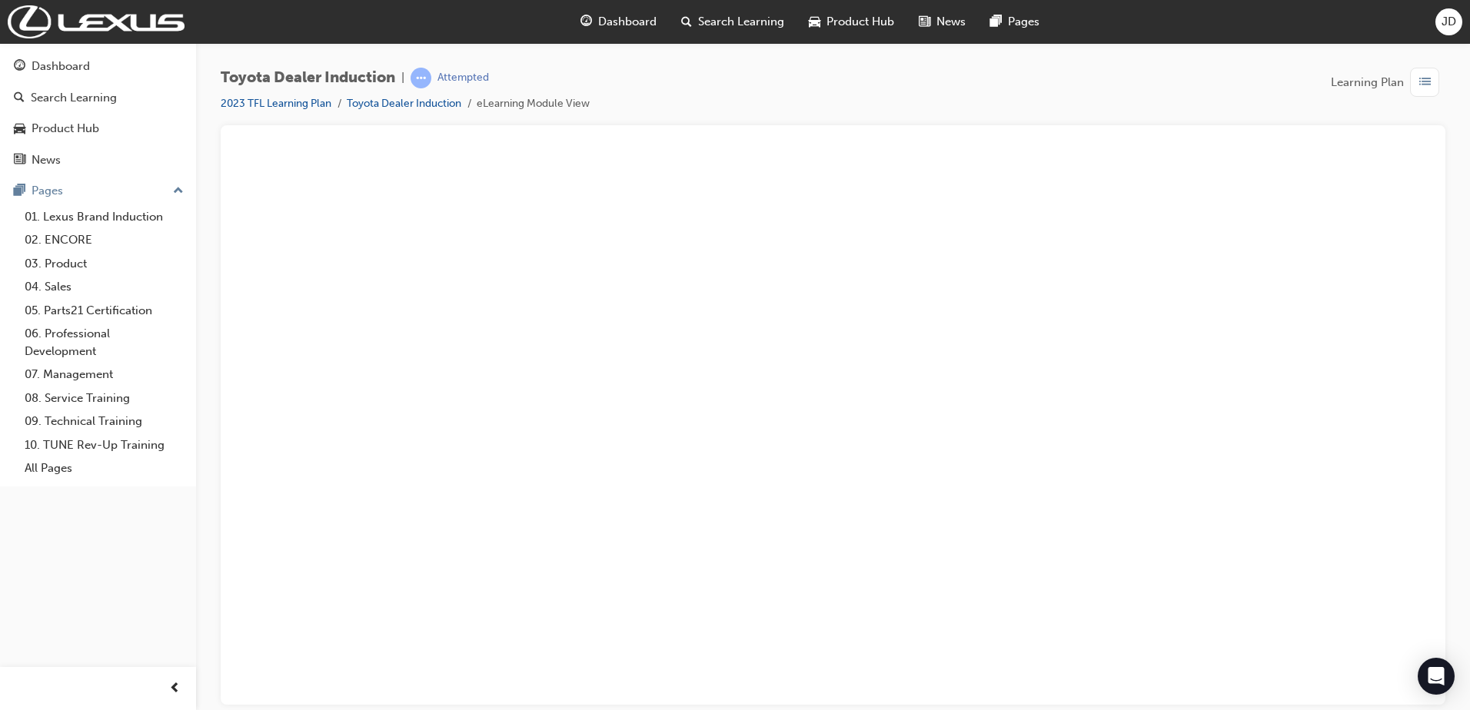 The image size is (1470, 710). Describe the element at coordinates (307, 78) in the screenshot. I see `span: Toyota Dealer Induction` at that location.